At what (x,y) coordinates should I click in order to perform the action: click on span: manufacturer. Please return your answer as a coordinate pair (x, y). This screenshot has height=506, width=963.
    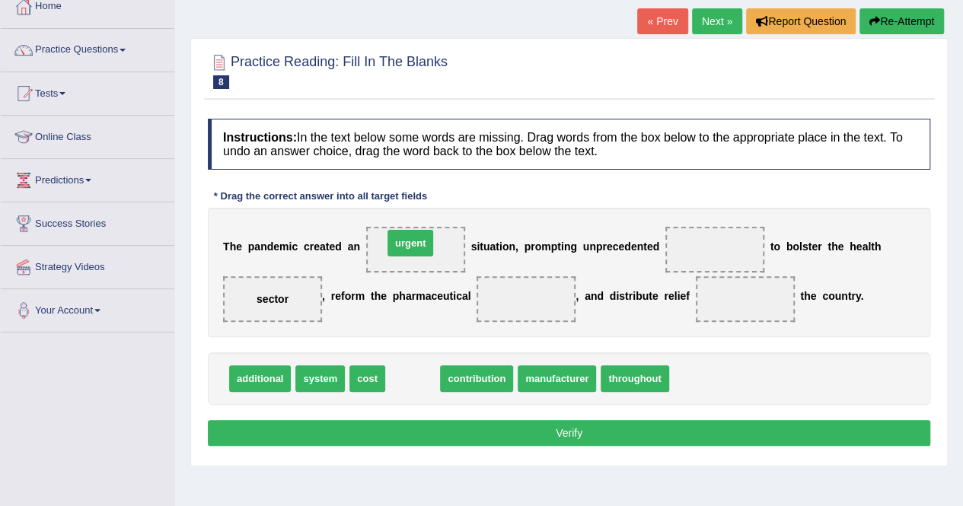
    Looking at the image, I should click on (557, 378).